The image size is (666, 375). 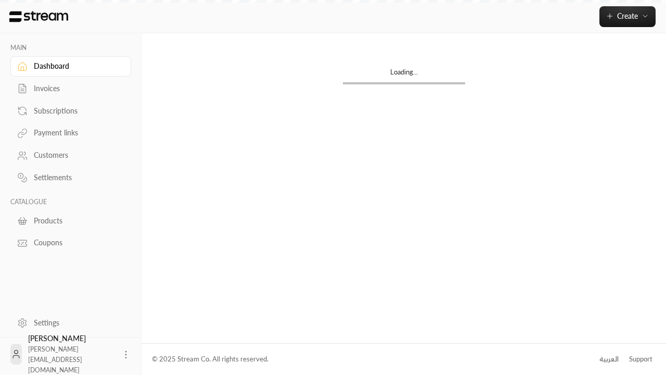 I want to click on a: Products, so click(x=71, y=220).